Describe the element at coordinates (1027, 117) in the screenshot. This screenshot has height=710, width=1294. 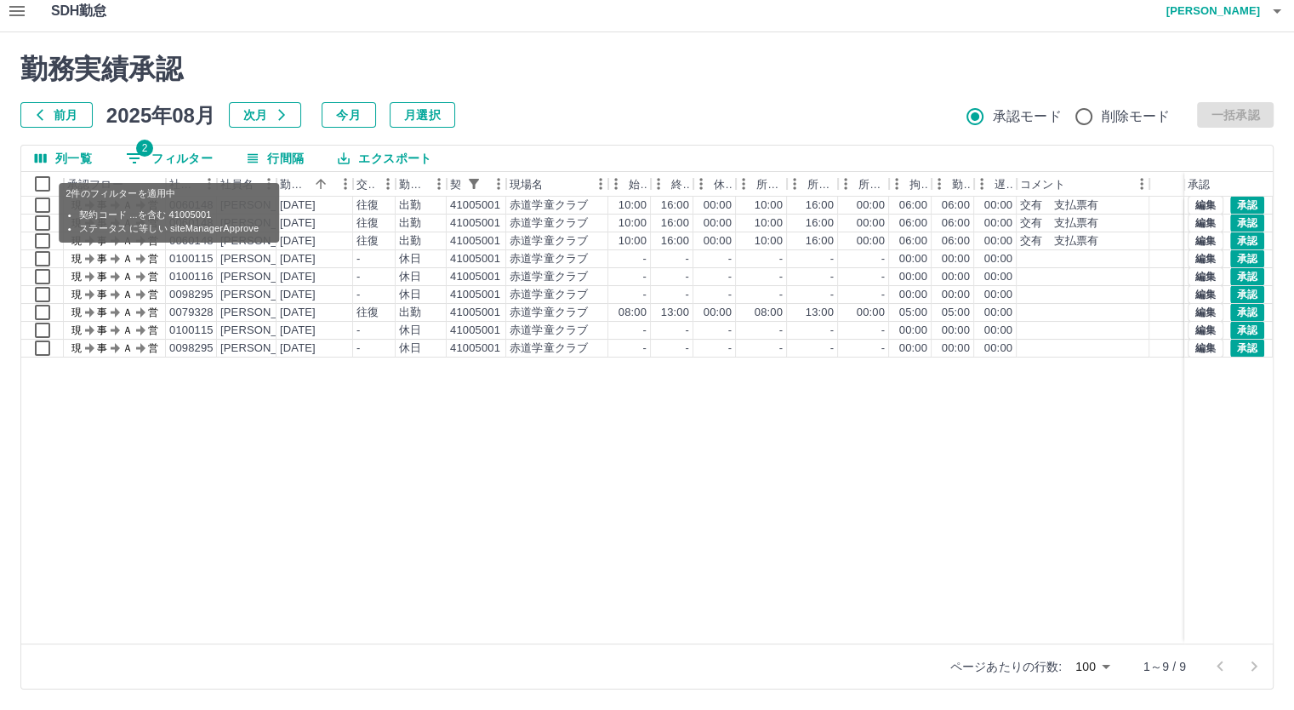
I see `span: 承認モード` at that location.